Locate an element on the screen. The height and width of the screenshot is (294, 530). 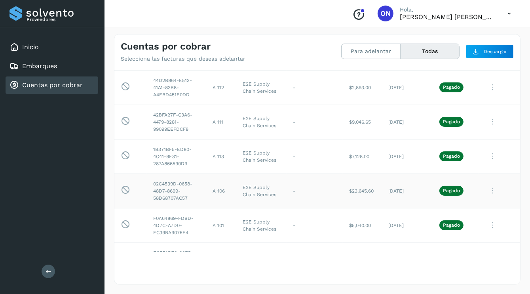
td: 42BFA27F-C3A6-4479-8281-99099EEFDCF8 is located at coordinates (177, 122).